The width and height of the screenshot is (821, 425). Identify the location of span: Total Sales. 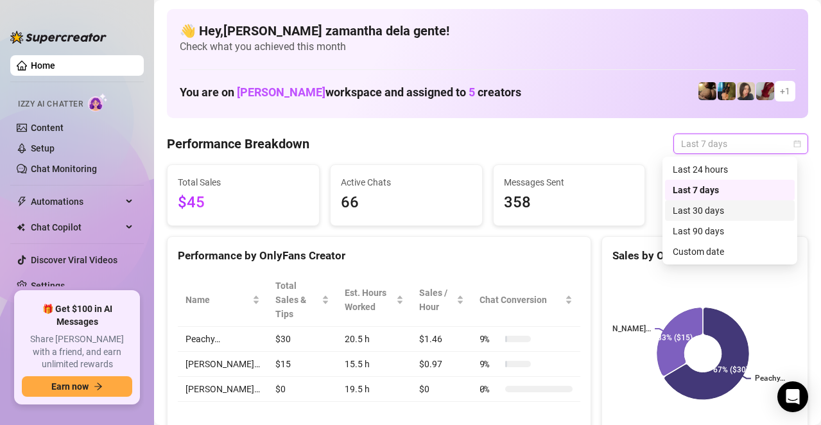
(243, 182).